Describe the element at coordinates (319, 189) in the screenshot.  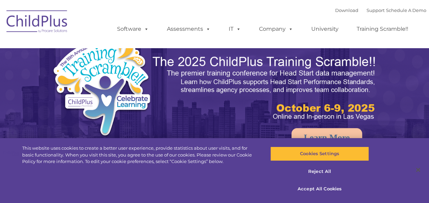
I see `button: Accept All Cookies` at that location.